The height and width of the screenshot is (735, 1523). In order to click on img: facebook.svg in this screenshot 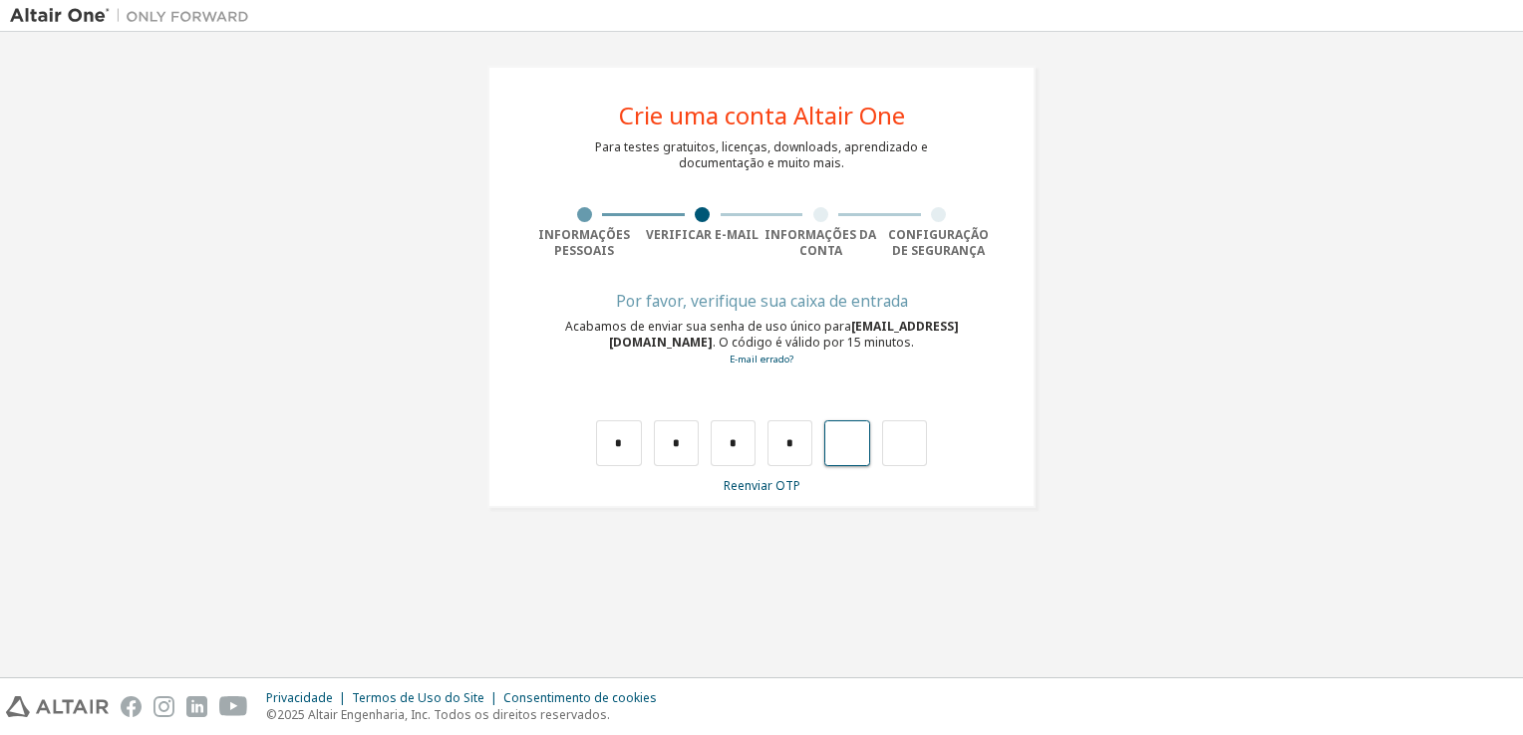, I will do `click(131, 707)`.